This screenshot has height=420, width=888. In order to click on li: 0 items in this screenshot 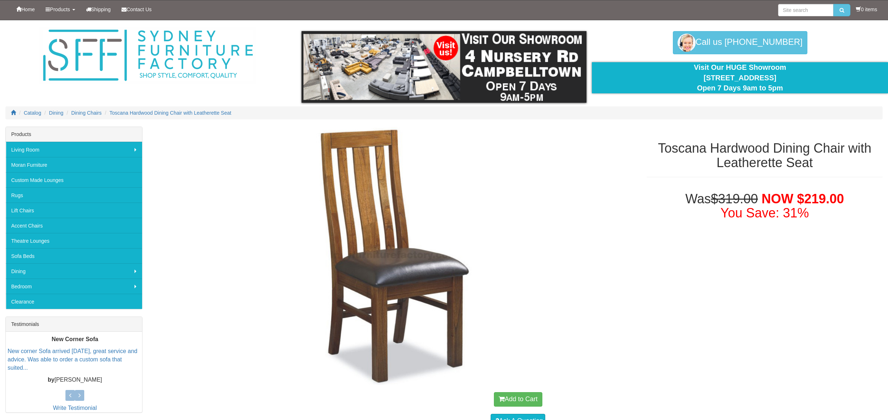, I will do `click(866, 9)`.